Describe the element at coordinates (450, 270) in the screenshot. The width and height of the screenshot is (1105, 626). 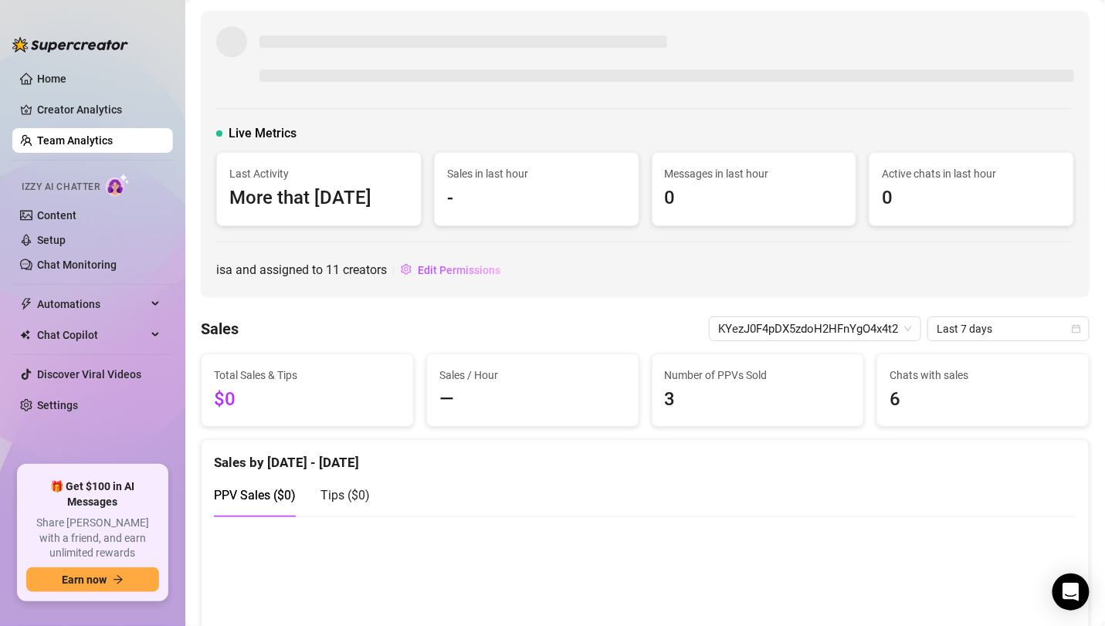
I see `button: Edit Permissions` at that location.